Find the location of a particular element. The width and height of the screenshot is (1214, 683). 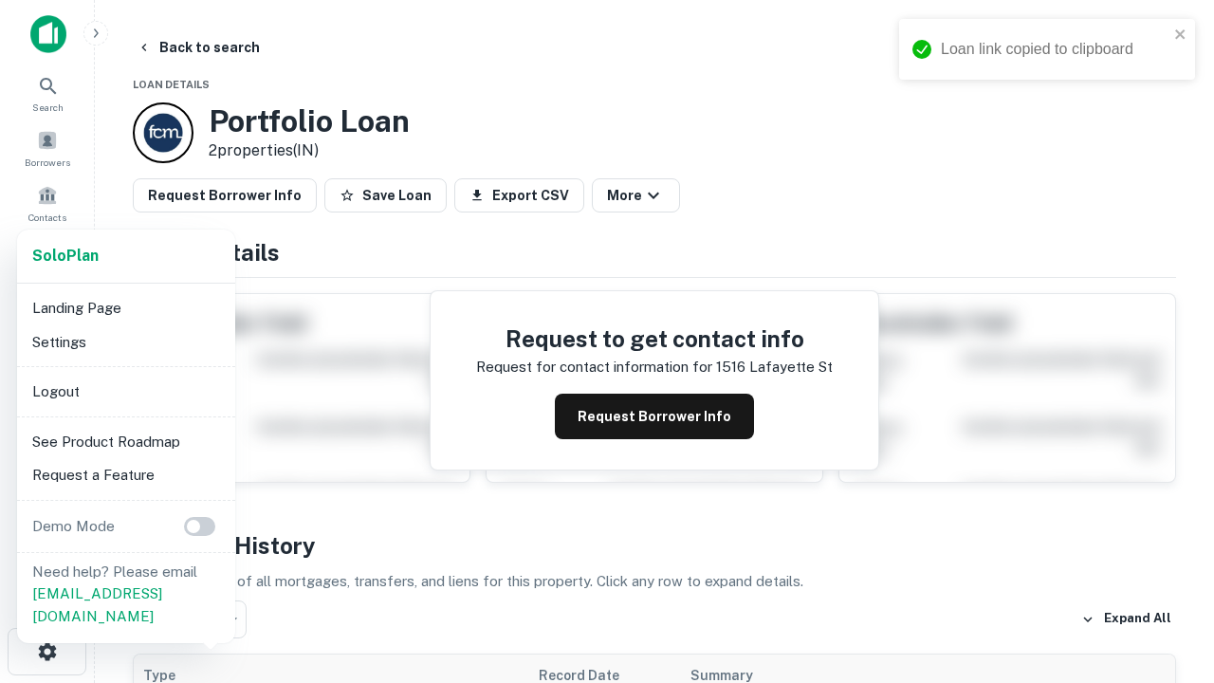

li: Settings is located at coordinates (126, 342).